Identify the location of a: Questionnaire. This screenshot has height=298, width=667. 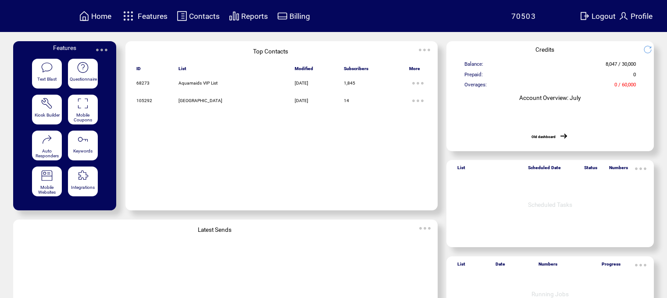
(83, 74).